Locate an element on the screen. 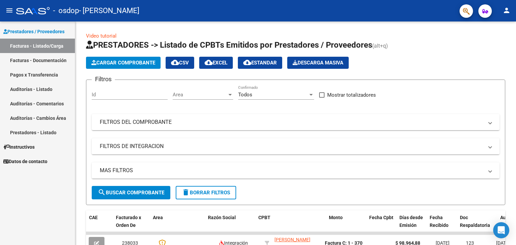  button: Borrar Filtros is located at coordinates (206, 193).